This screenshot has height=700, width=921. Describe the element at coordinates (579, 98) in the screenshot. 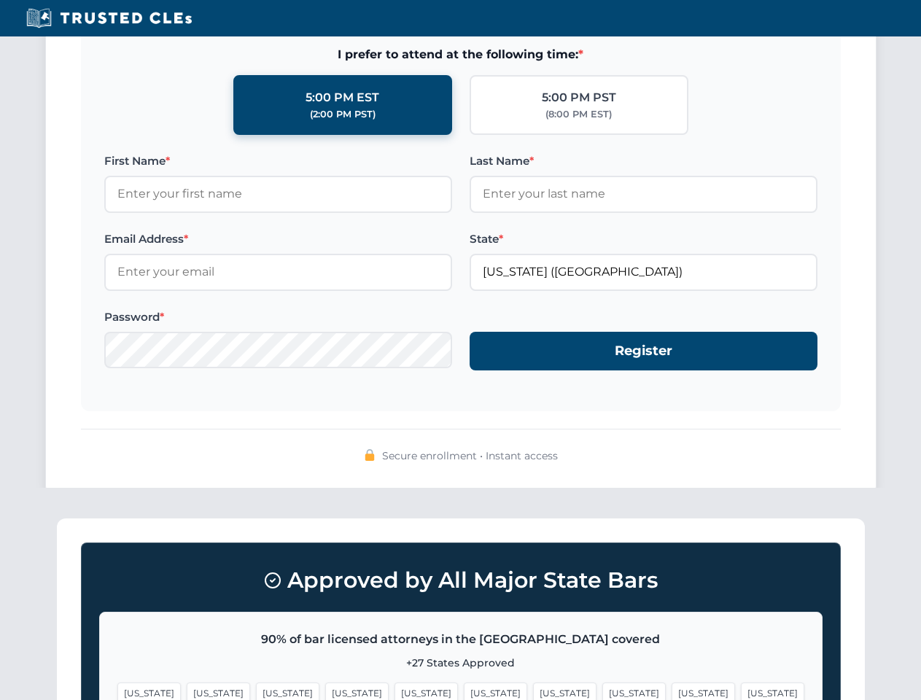

I see `div: 5:00 PM PST` at that location.